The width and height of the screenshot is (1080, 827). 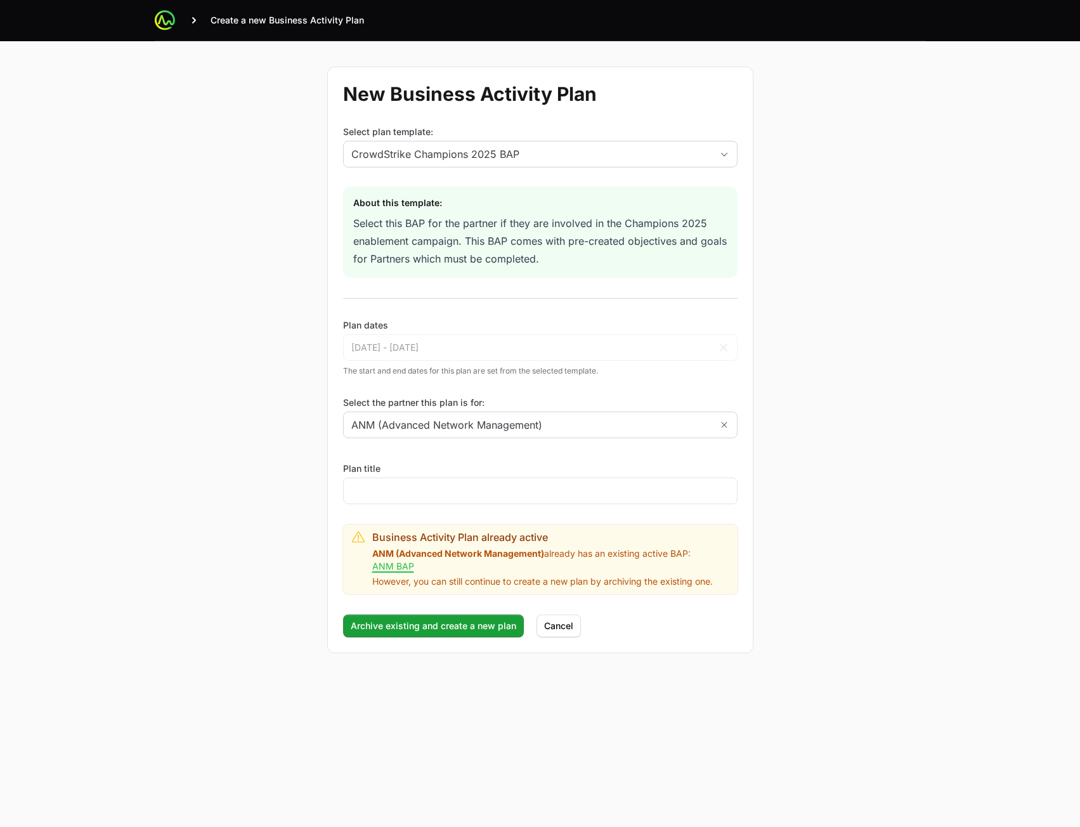 I want to click on img: ActivitySource, so click(x=165, y=20).